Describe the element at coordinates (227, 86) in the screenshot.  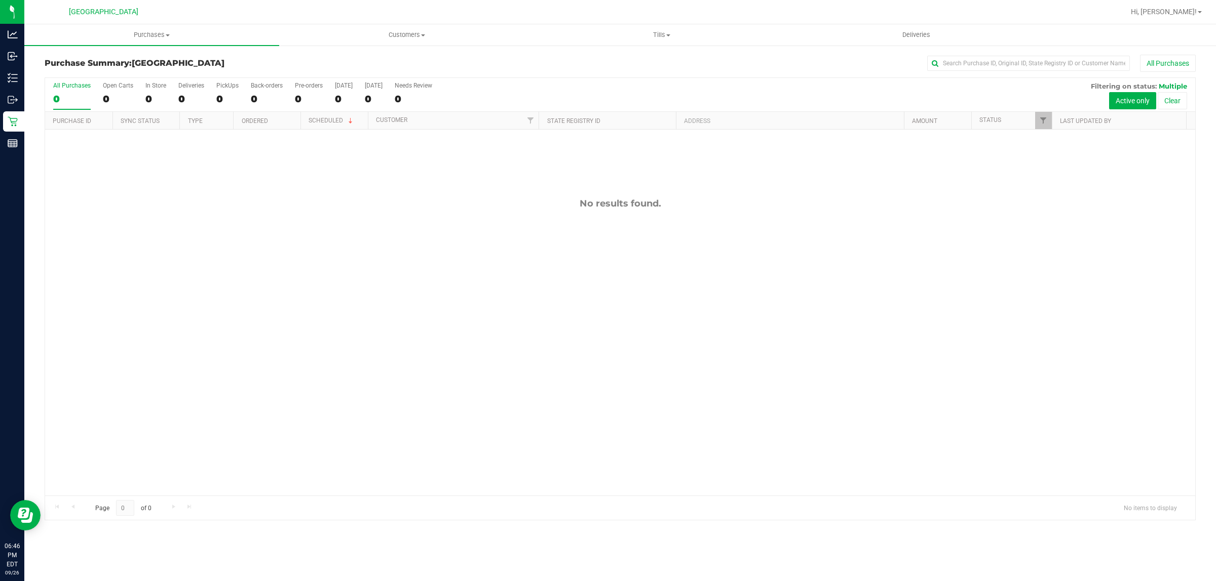
I see `div: PickUps` at that location.